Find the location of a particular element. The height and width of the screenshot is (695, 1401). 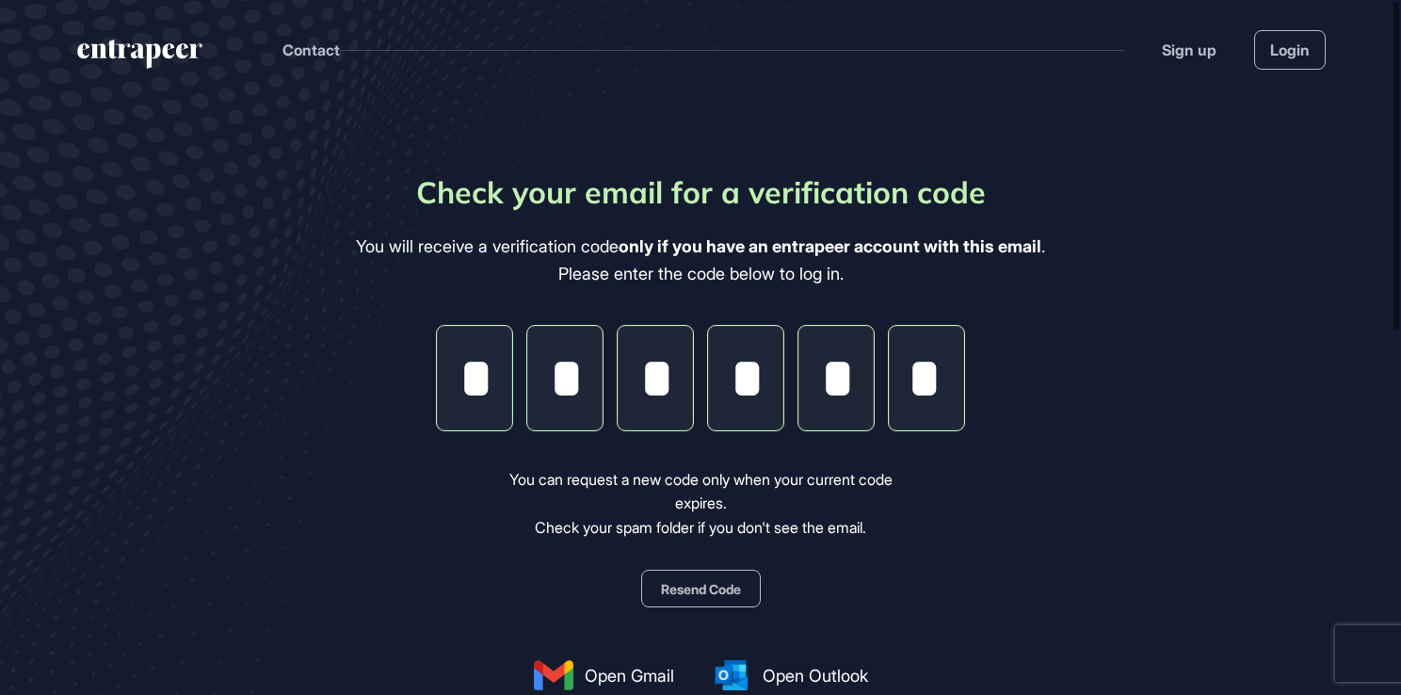

span: Open Outlook is located at coordinates (816, 675).